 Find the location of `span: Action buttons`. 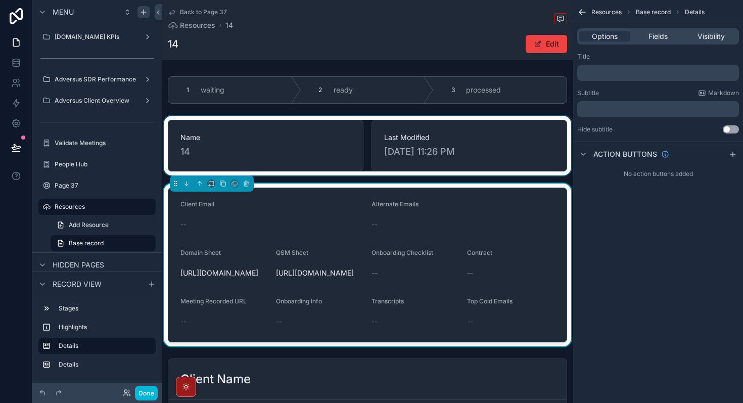

span: Action buttons is located at coordinates (626, 154).